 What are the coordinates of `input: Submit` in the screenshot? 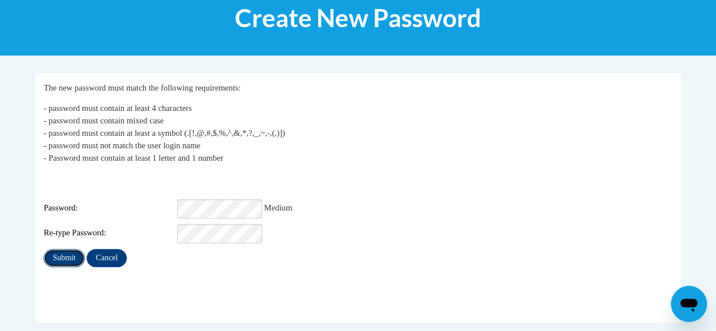 It's located at (64, 258).